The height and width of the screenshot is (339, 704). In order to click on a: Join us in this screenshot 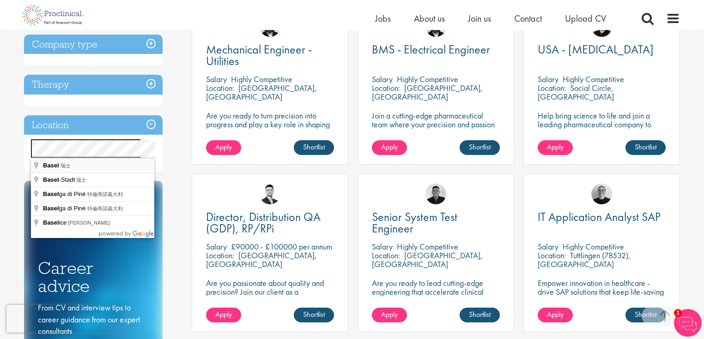, I will do `click(479, 18)`.